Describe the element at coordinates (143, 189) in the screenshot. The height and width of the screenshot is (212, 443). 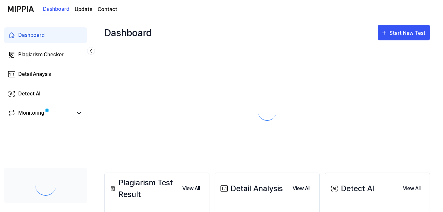
I see `div: Plagiarism Test Result` at that location.